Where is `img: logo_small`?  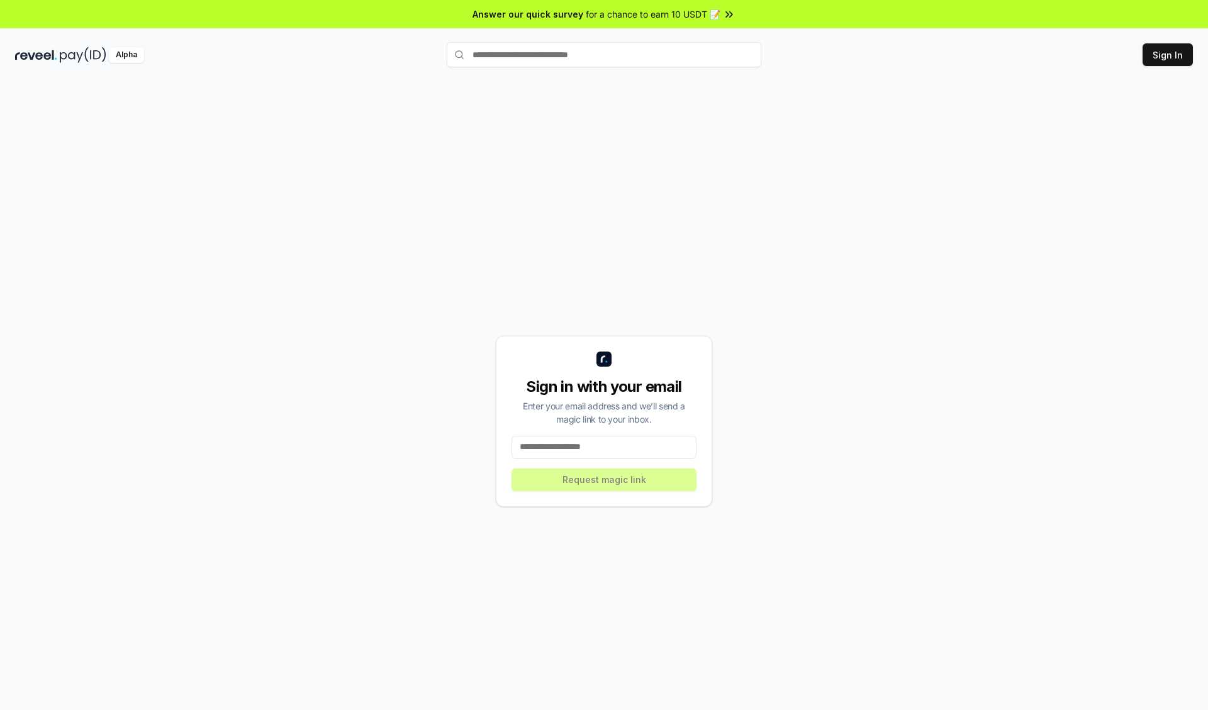 img: logo_small is located at coordinates (604, 359).